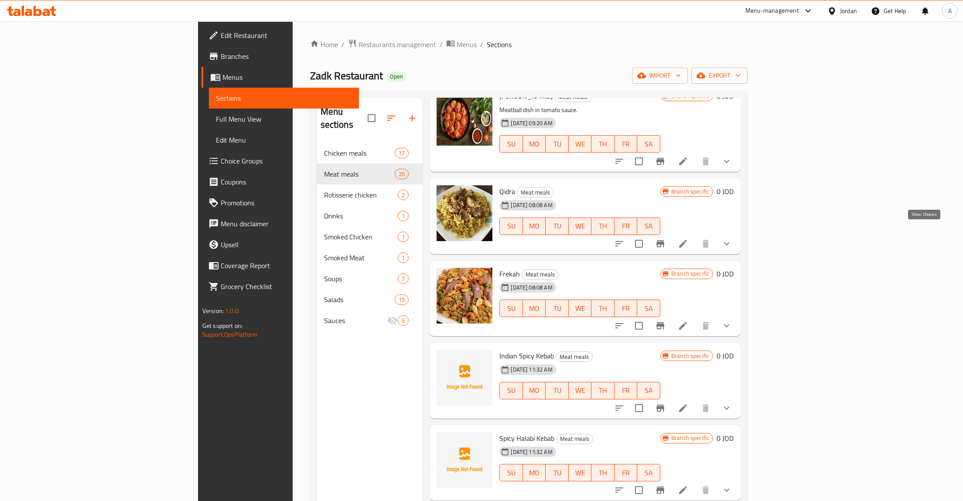 The image size is (963, 501). Describe the element at coordinates (719, 75) in the screenshot. I see `button: export` at that location.